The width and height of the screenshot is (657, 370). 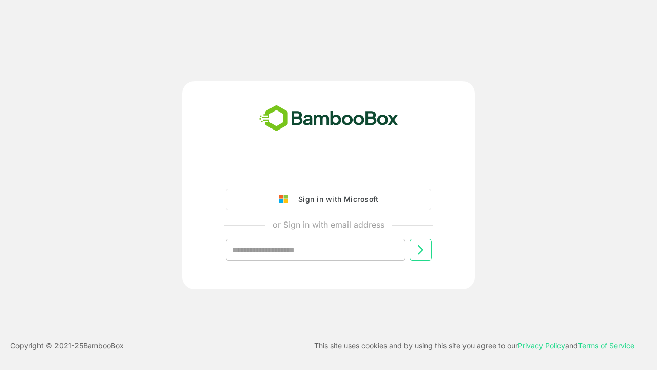 What do you see at coordinates (336, 199) in the screenshot?
I see `div: Sign in with Microsoft` at bounding box center [336, 199].